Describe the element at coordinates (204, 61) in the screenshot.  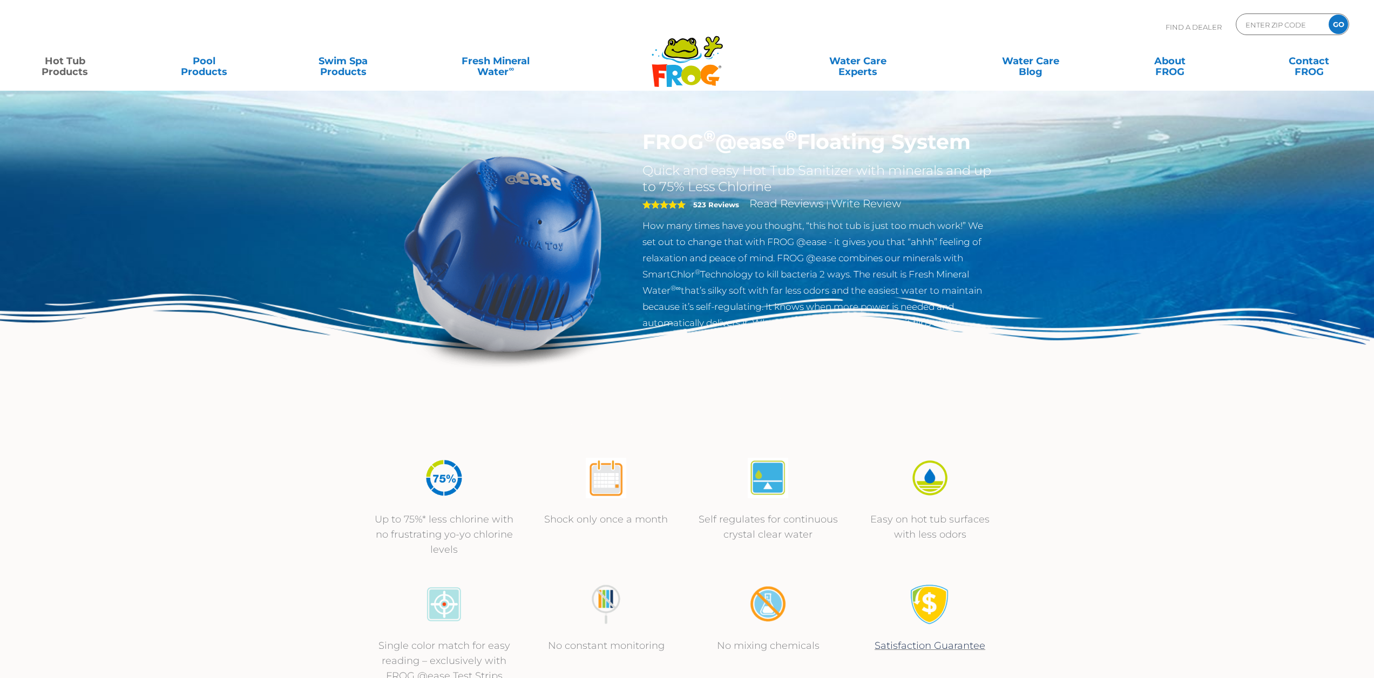
I see `a: PoolProducts` at that location.